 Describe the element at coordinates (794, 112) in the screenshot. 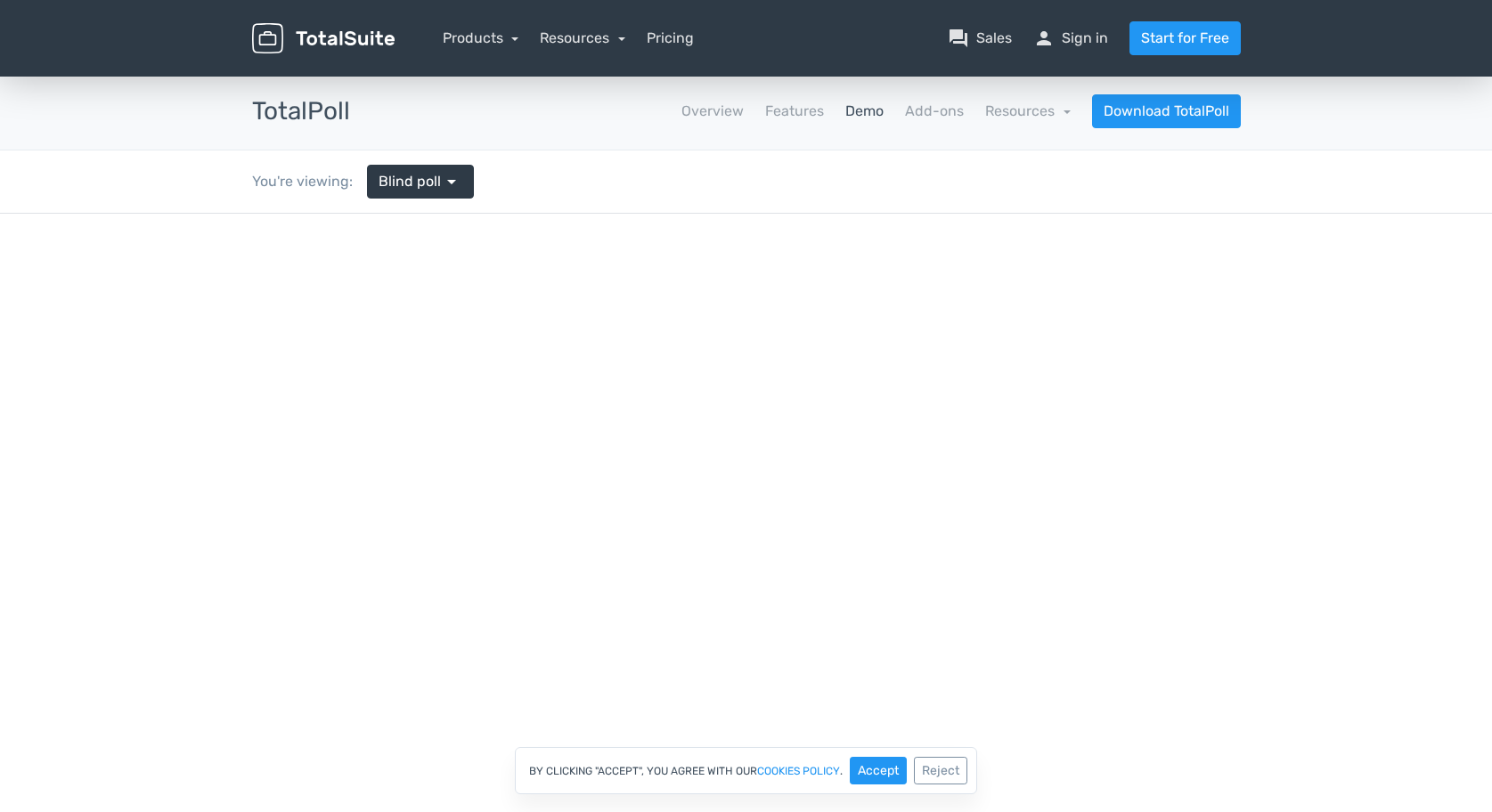

I see `a: Features` at that location.